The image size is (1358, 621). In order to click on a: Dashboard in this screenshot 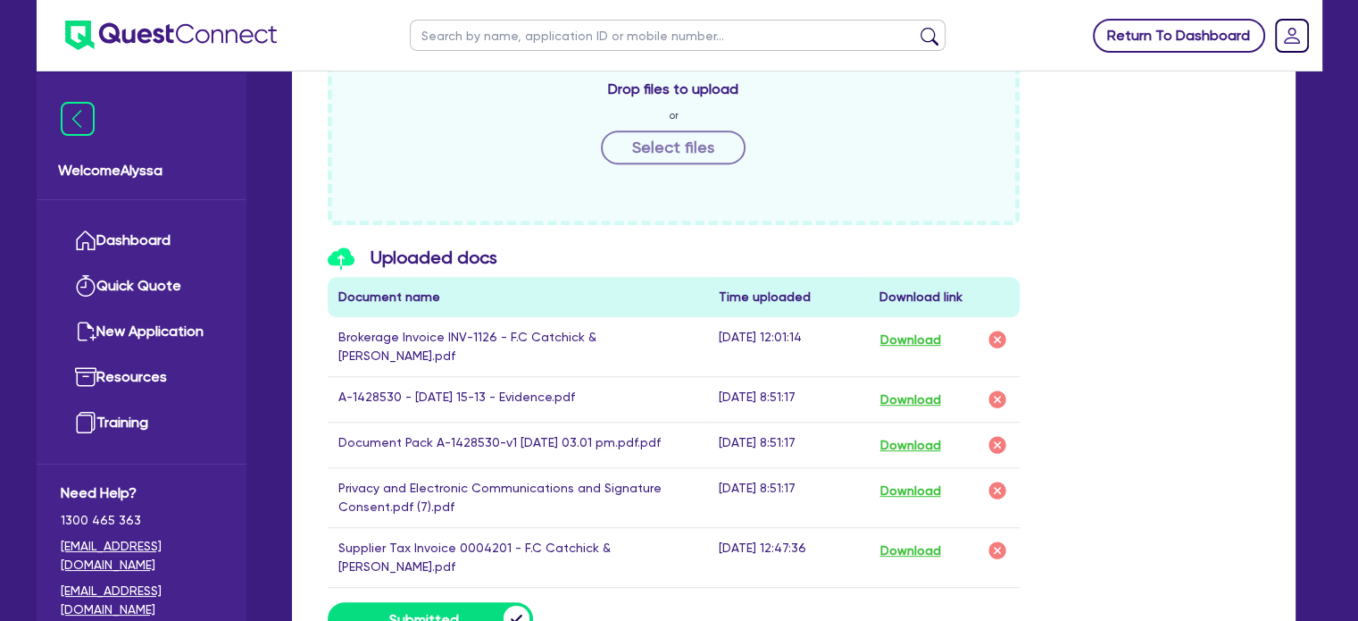, I will do `click(141, 240)`.